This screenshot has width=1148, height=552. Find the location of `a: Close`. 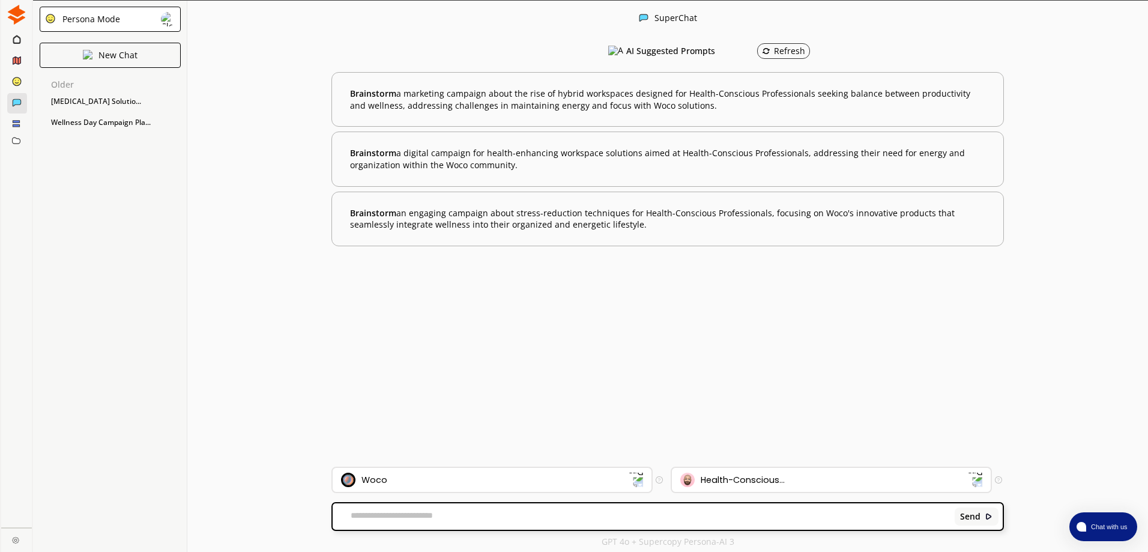

a: Close is located at coordinates (16, 538).